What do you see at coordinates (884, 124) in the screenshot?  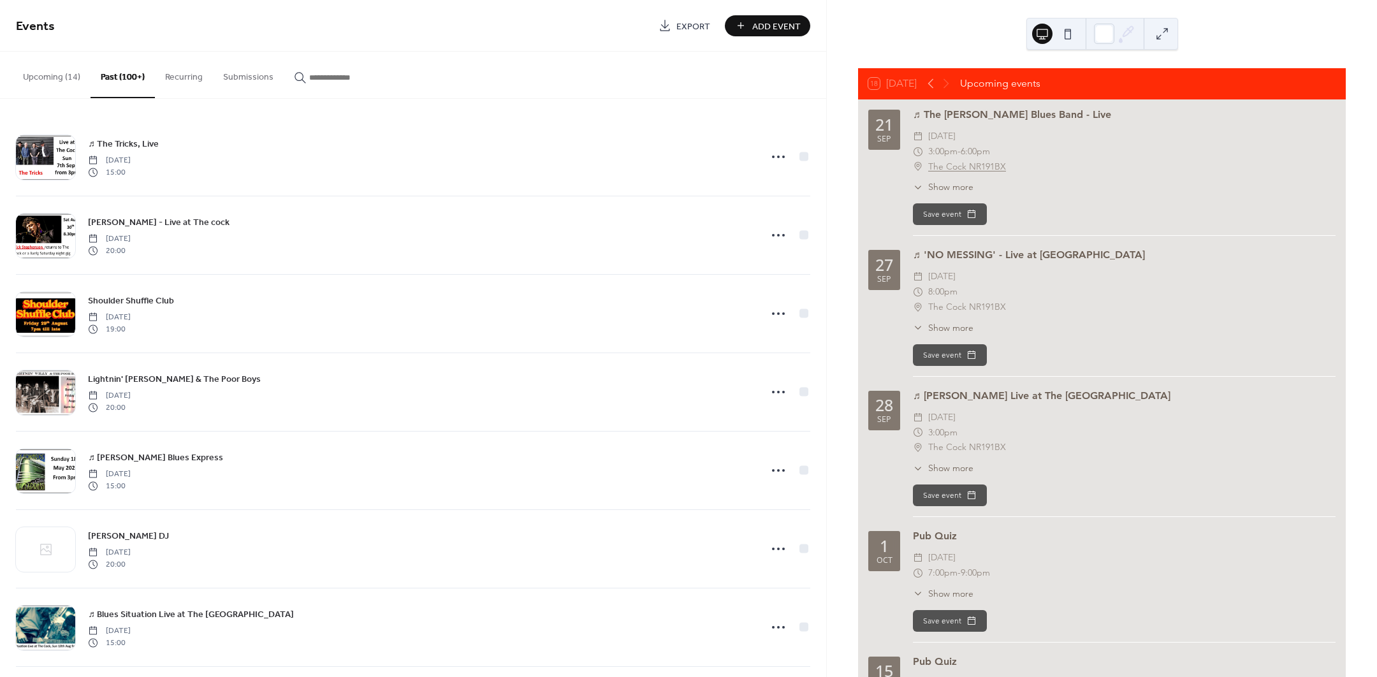 I see `div: 21` at bounding box center [884, 124].